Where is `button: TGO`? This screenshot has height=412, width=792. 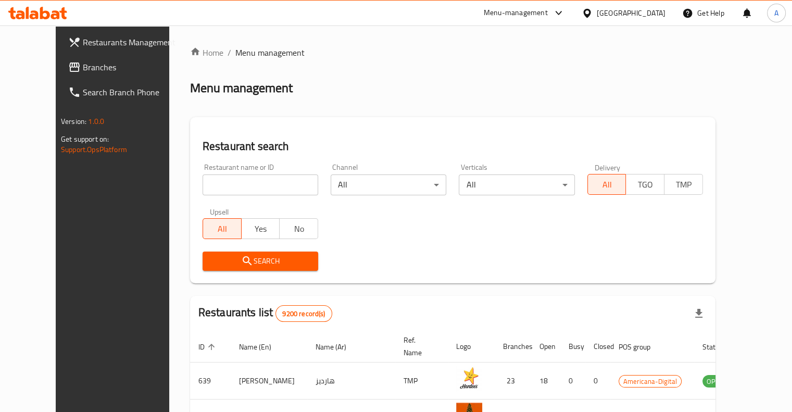 button: TGO is located at coordinates (644, 184).